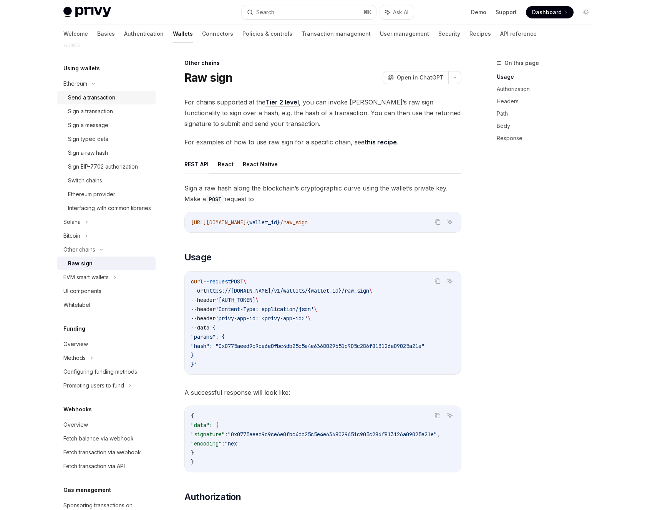  Describe the element at coordinates (381, 142) in the screenshot. I see `a: this recipe` at that location.